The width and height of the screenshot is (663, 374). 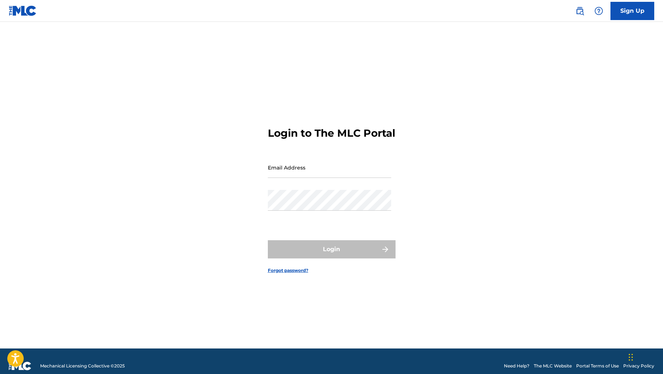 What do you see at coordinates (331, 133) in the screenshot?
I see `h3: Login to The MLC Portal` at bounding box center [331, 133].